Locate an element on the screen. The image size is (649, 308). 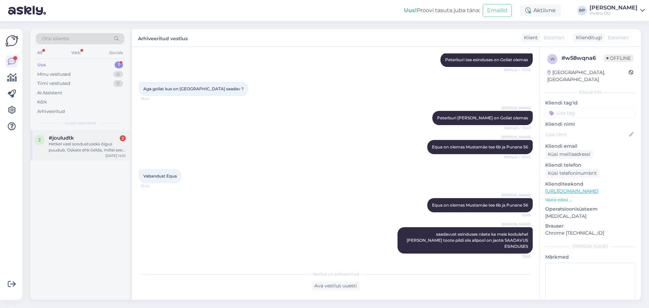
p: Klienditeekond is located at coordinates (590, 184).